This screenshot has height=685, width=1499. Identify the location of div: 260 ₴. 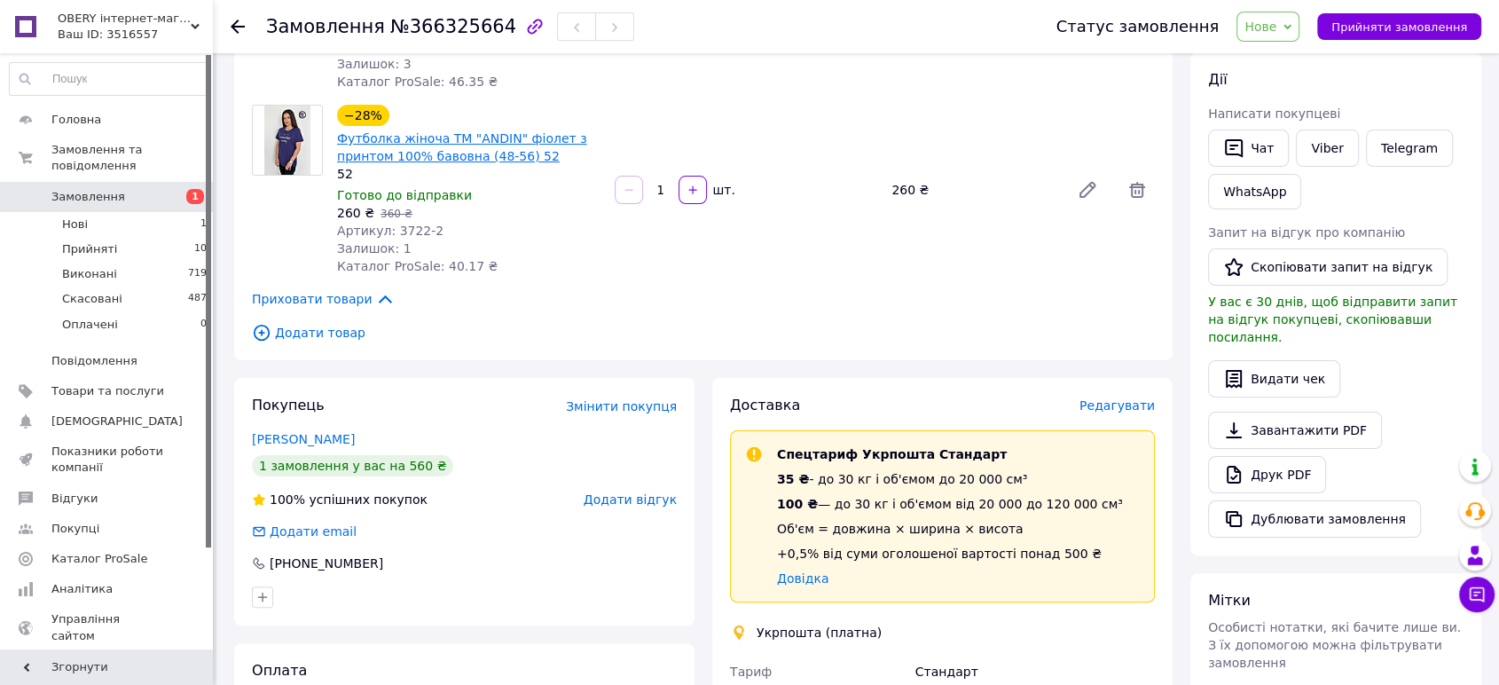
(973, 190).